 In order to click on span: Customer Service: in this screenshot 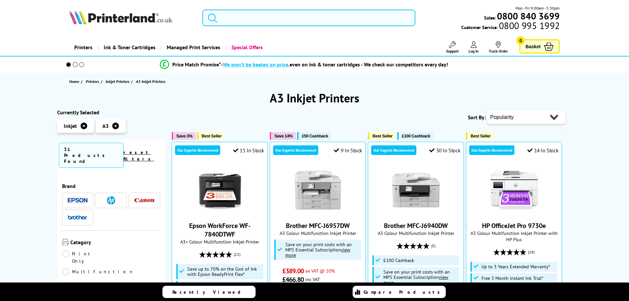, I will do `click(510, 26)`.